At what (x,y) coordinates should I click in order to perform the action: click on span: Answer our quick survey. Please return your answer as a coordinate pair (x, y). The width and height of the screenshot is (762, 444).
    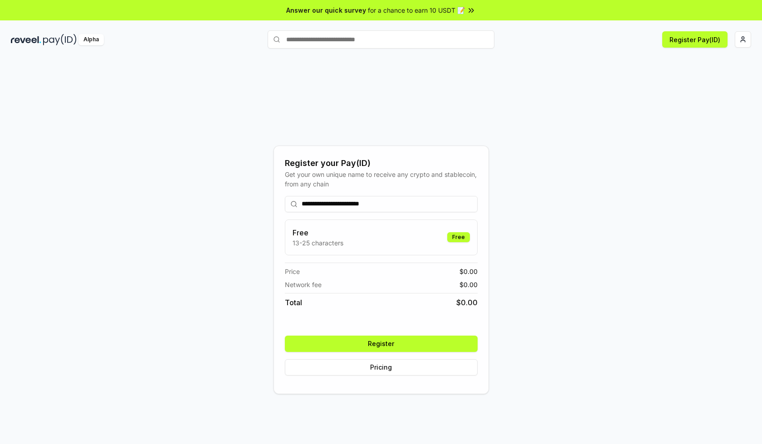
    Looking at the image, I should click on (326, 10).